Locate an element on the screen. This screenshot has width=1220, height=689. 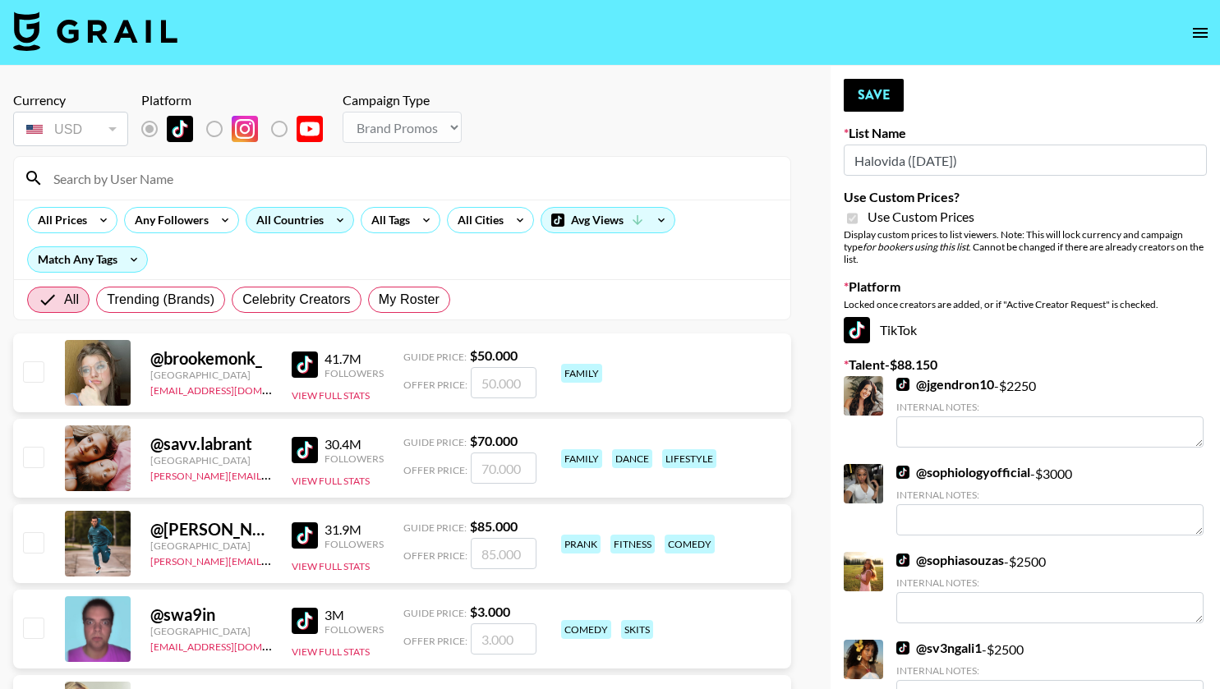
span: Celebrity Creators is located at coordinates (297, 300).